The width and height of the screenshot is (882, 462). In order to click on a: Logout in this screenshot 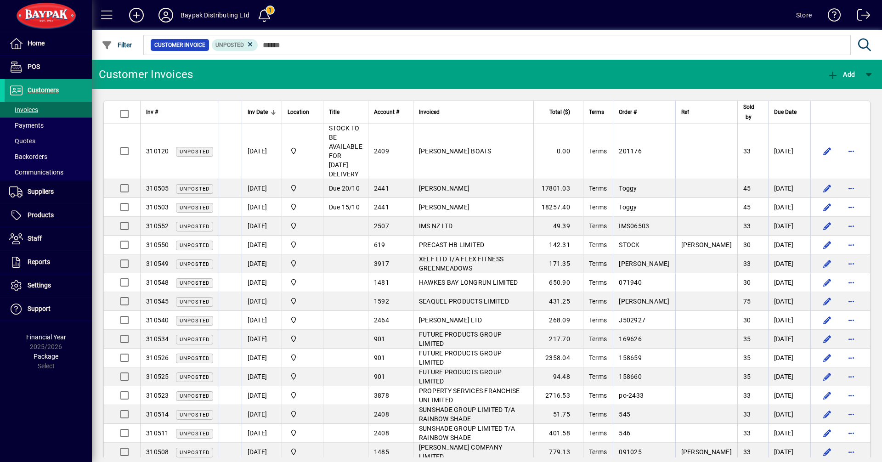, I will do `click(860, 17)`.